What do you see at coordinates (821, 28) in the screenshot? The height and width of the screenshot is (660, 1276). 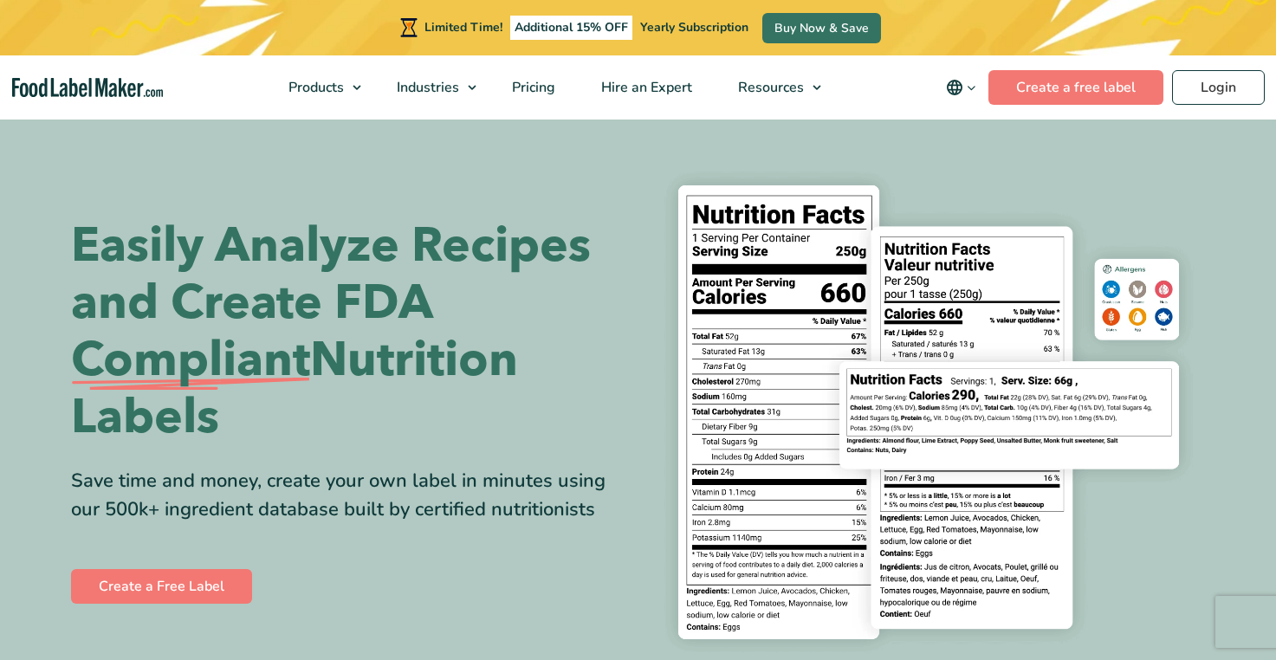 I see `a: Buy Now & Save` at bounding box center [821, 28].